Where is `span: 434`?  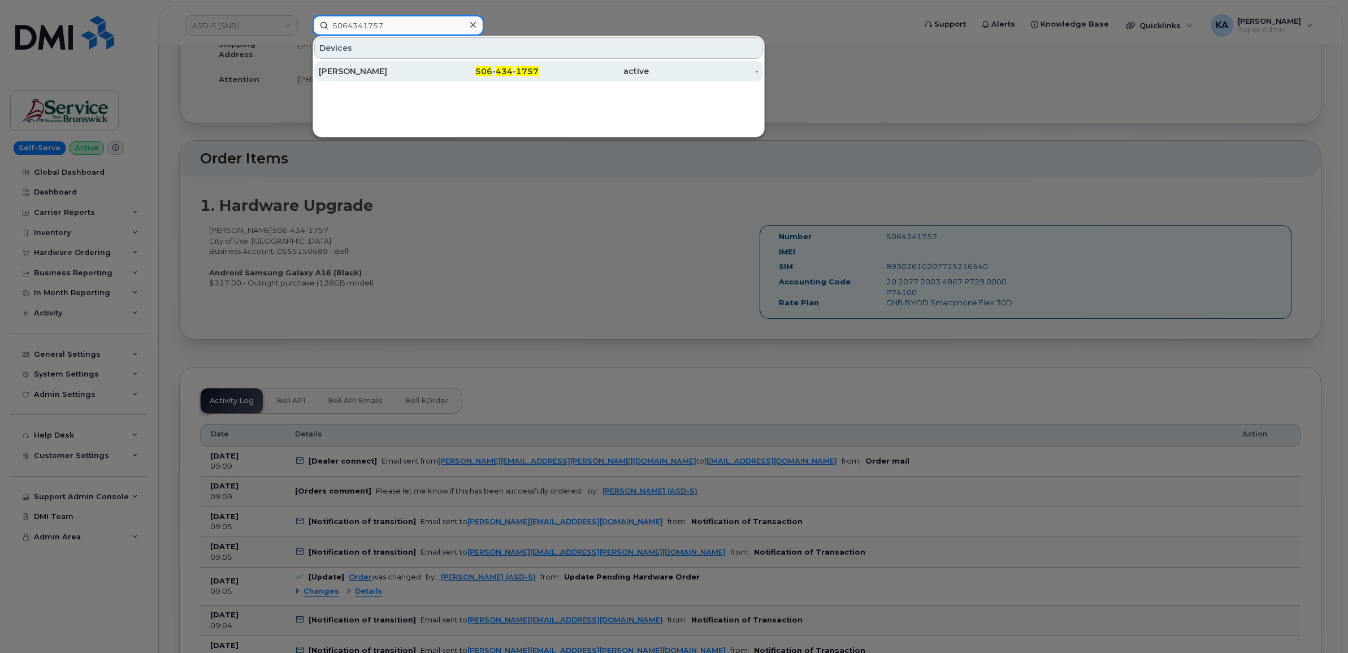
span: 434 is located at coordinates (504, 71).